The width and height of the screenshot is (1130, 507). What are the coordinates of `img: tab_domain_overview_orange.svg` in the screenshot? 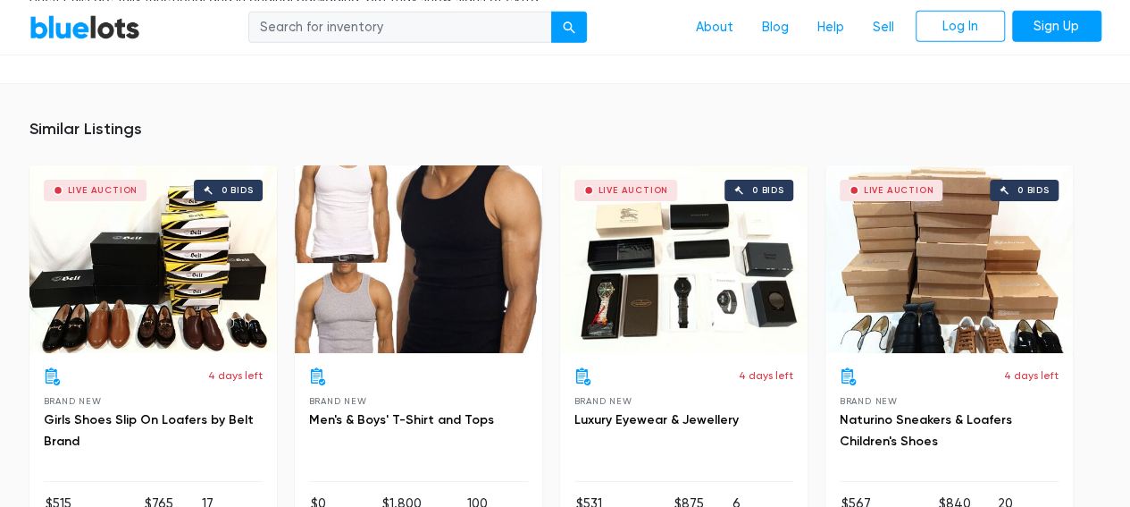 It's located at (80, 113).